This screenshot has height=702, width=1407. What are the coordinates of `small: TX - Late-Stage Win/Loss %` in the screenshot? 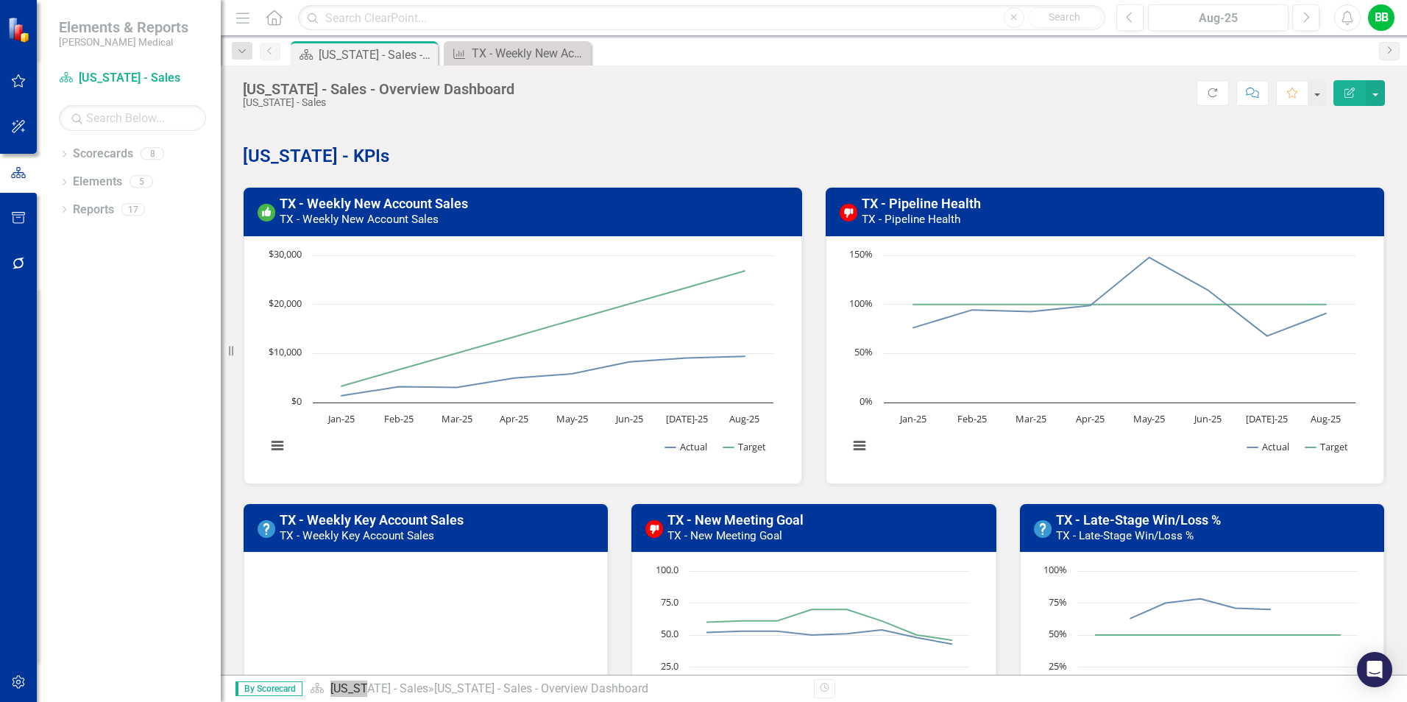 It's located at (1125, 536).